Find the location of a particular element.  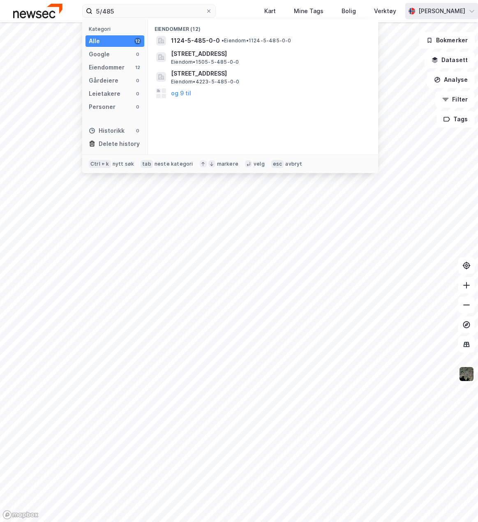

div: Kategori is located at coordinates (116, 29).